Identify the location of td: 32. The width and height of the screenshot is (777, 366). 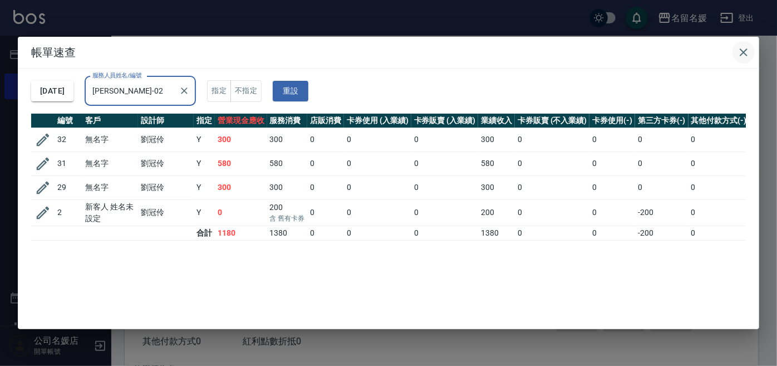
(68, 139).